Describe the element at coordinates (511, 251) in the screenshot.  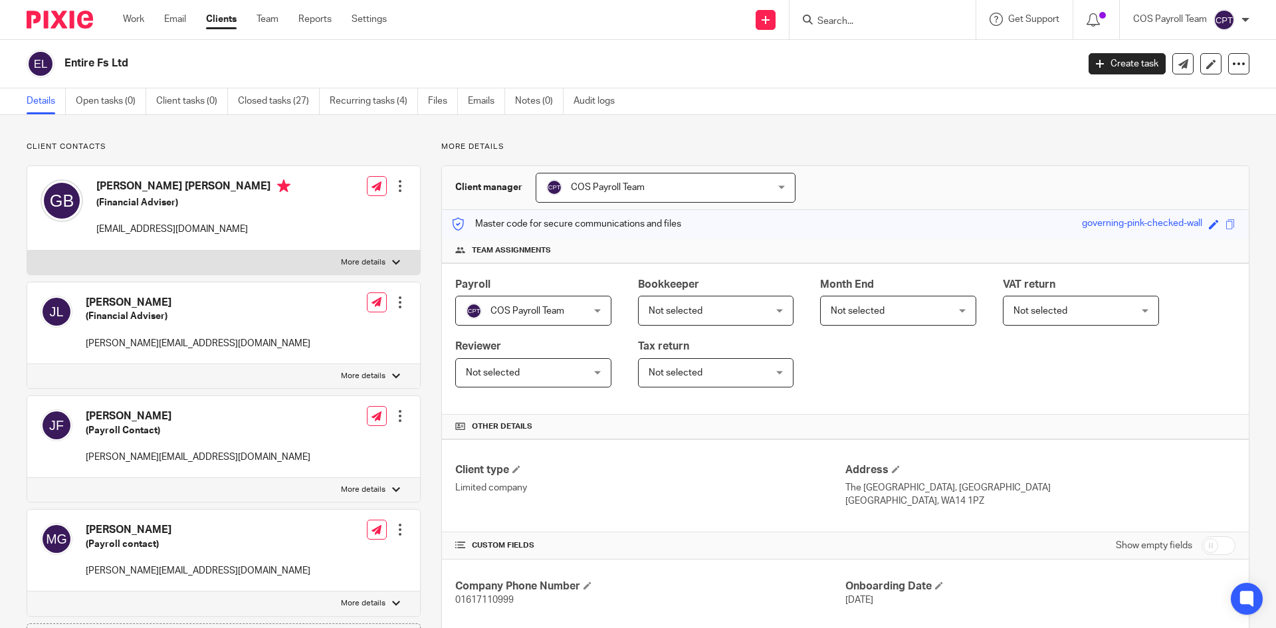
I see `span: Team assignments` at that location.